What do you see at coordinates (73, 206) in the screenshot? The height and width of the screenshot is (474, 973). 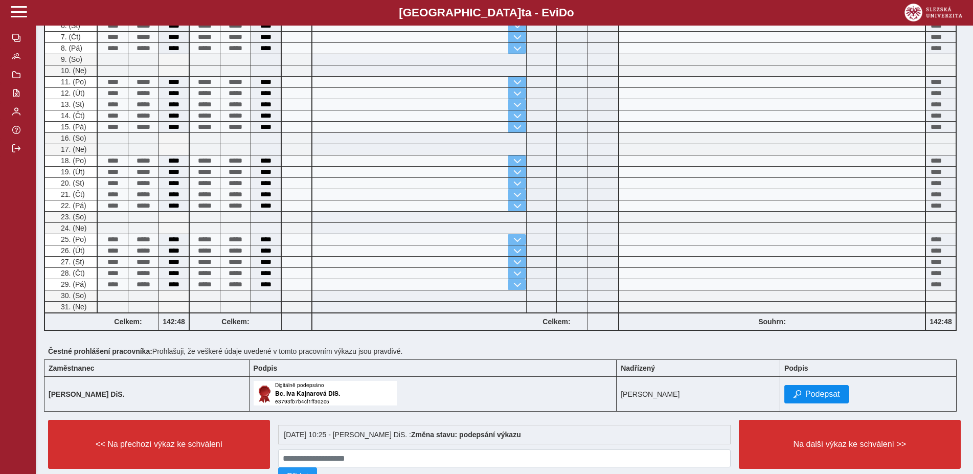 I see `span: 22. (Pá)` at bounding box center [73, 206].